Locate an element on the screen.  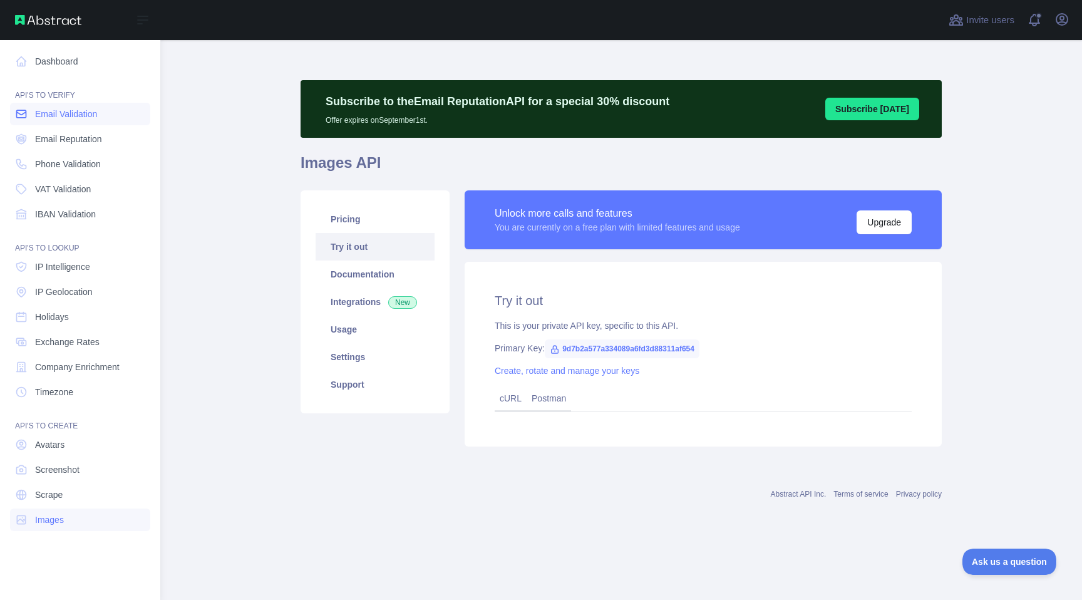
div: Primary Key: is located at coordinates (703, 348).